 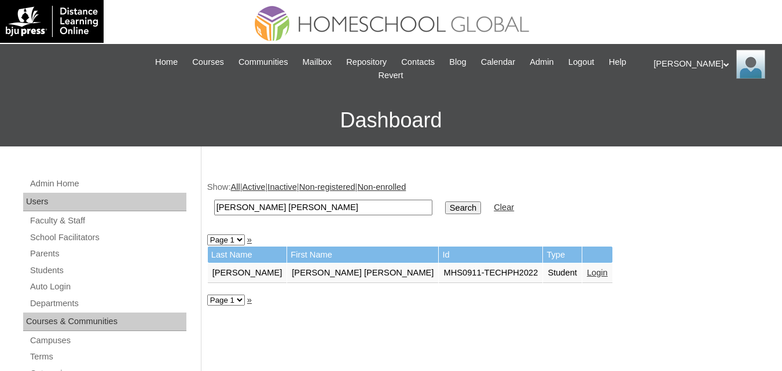 I want to click on h3: Dashboard, so click(x=391, y=120).